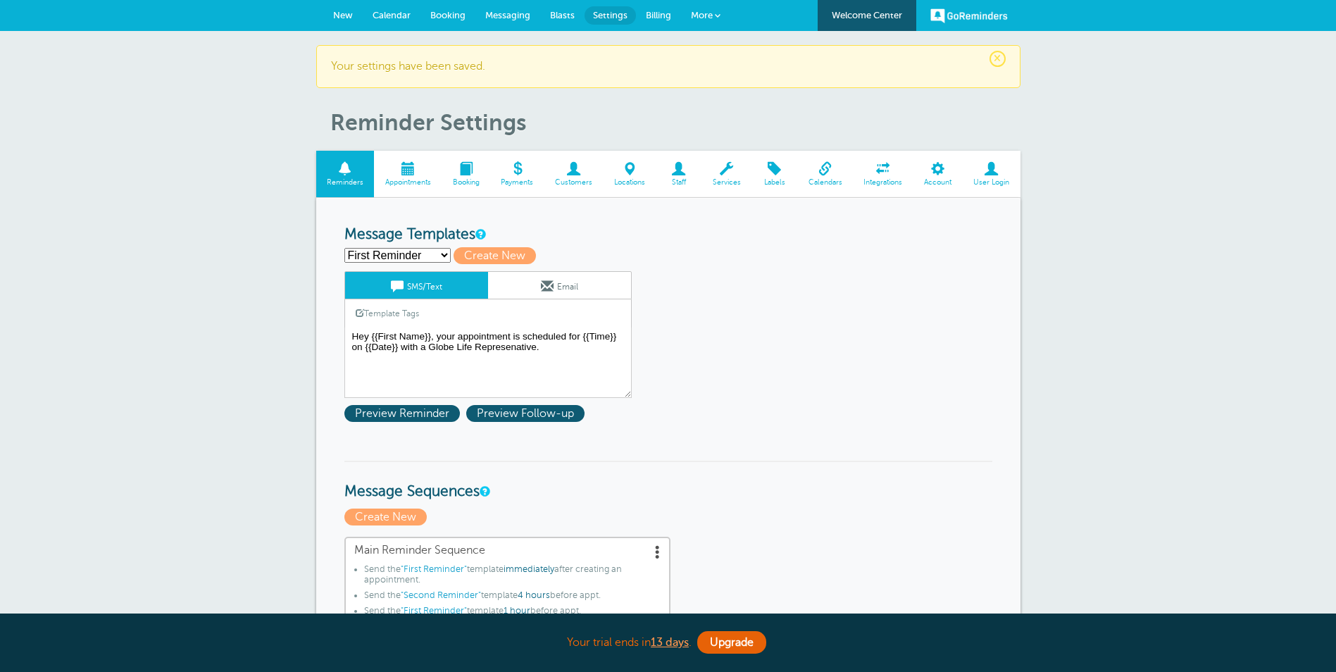  Describe the element at coordinates (774, 174) in the screenshot. I see `a: Labels` at that location.